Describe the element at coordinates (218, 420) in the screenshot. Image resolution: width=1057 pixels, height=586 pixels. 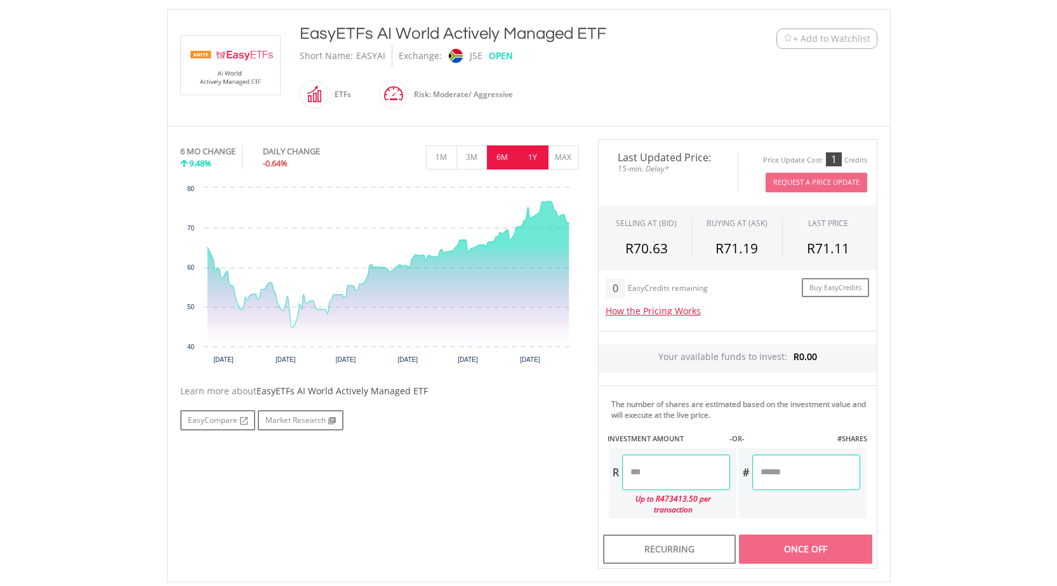
I see `a: EasyCompare` at that location.